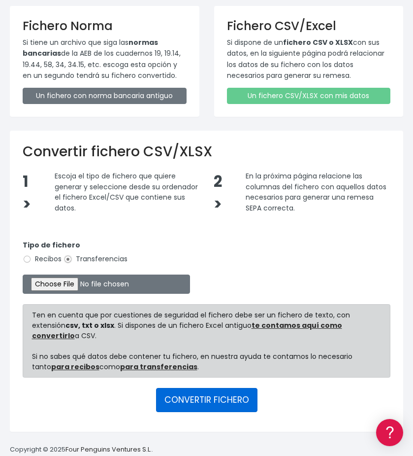 This screenshot has width=413, height=456. Describe the element at coordinates (99, 200) in the screenshot. I see `div: Facturación` at that location.